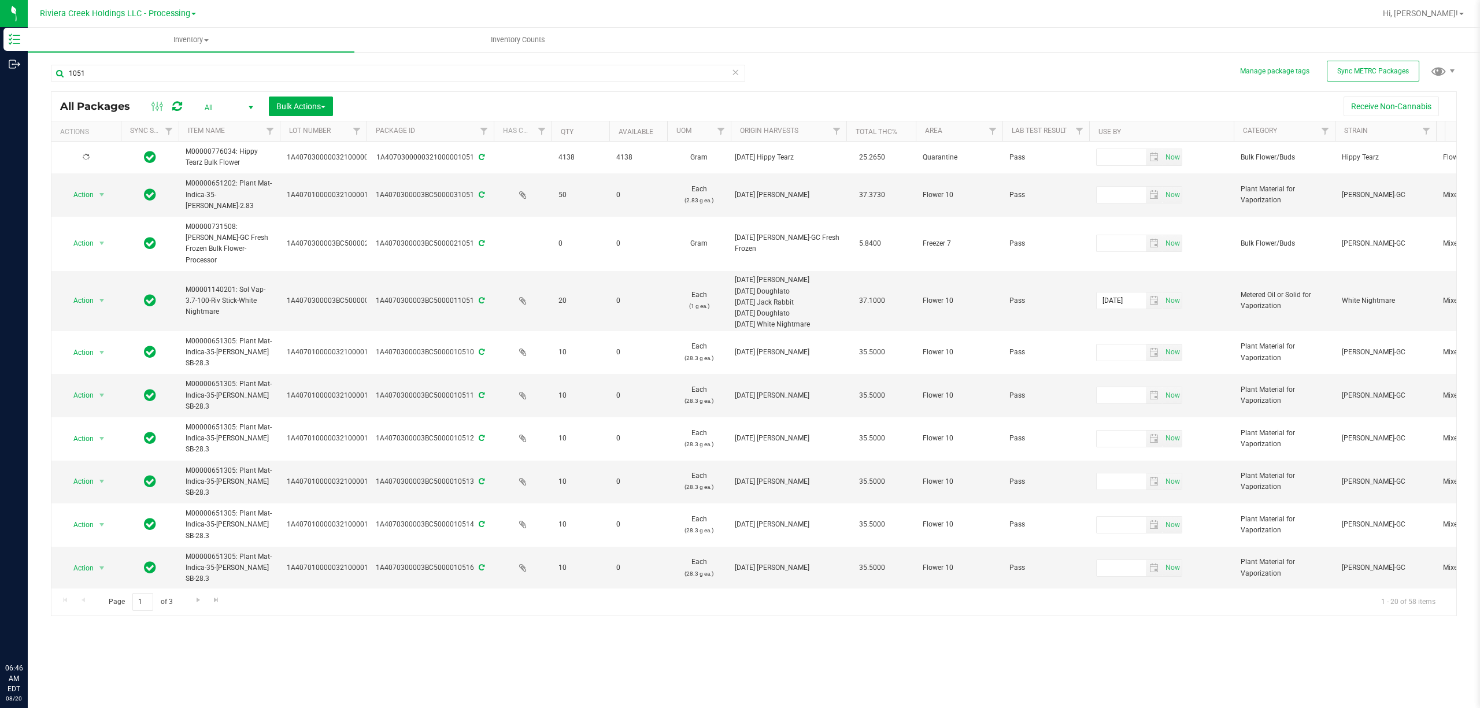  I want to click on button: Receive Non-Cannabis, so click(1391, 106).